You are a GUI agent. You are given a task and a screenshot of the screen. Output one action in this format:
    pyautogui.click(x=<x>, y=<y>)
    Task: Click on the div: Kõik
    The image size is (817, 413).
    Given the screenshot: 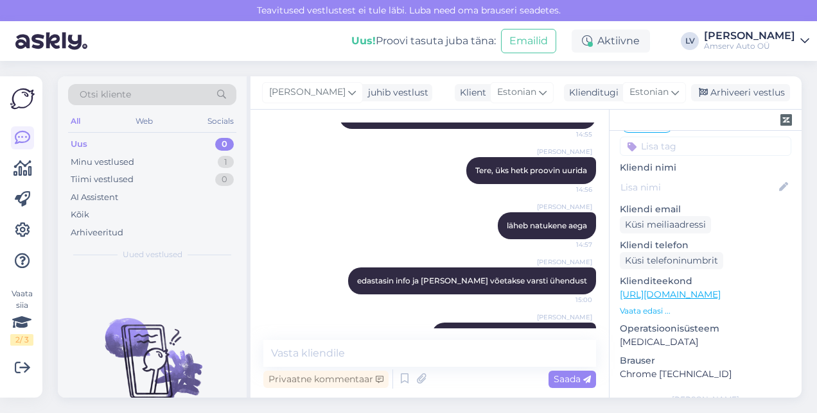 What is the action you would take?
    pyautogui.click(x=80, y=215)
    